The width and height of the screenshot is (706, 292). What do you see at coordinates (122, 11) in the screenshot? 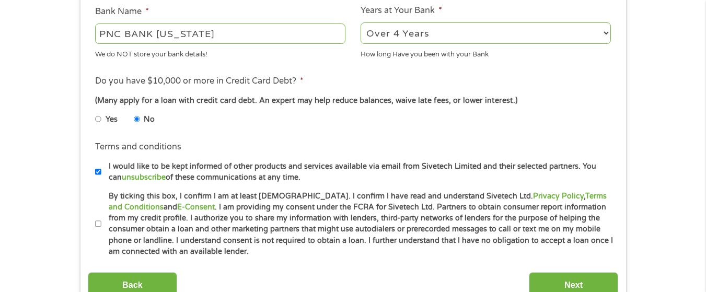
I see `label: Bank Name` at bounding box center [122, 11].